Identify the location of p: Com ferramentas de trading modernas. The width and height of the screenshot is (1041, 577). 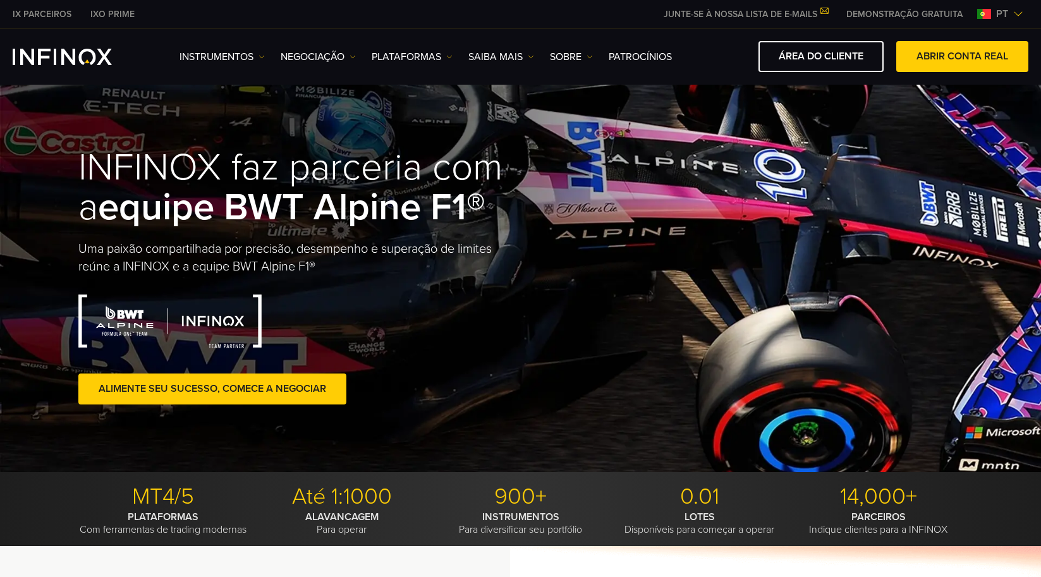
(163, 523).